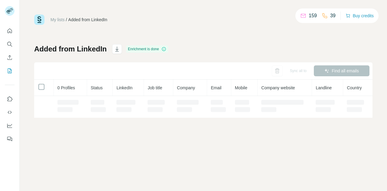  I want to click on button: Use Surfe on LinkedIn, so click(10, 99).